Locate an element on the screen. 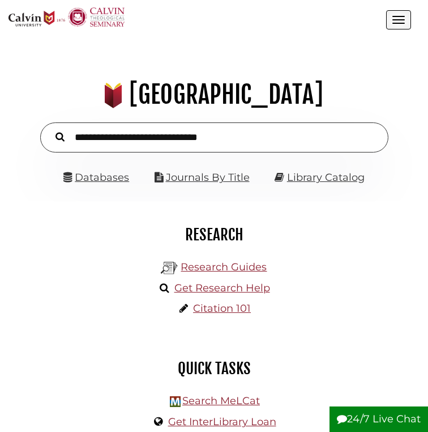 Image resolution: width=428 pixels, height=432 pixels. a: Databases is located at coordinates (96, 177).